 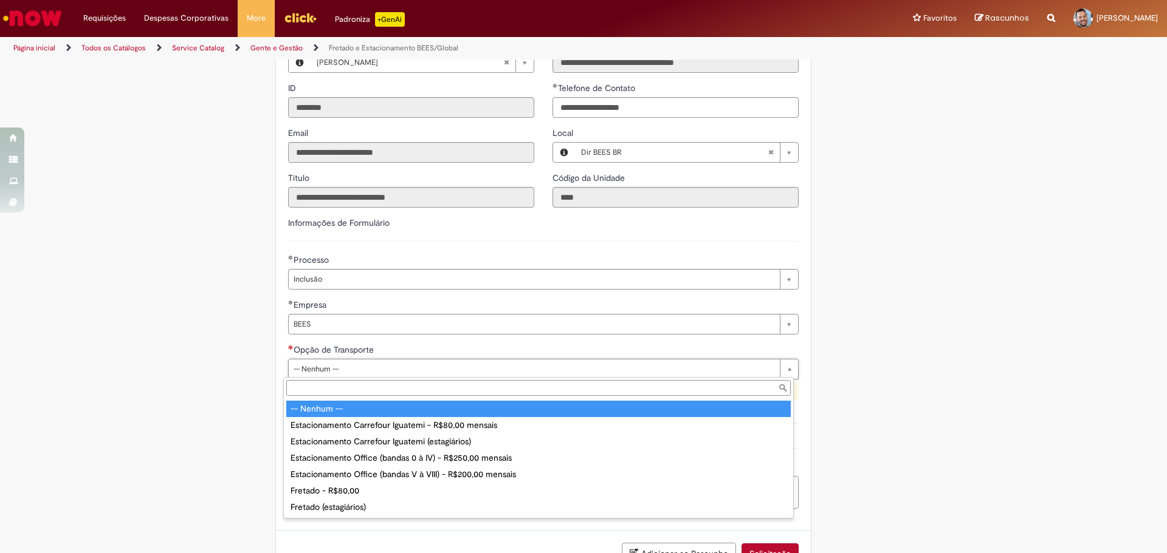 I want to click on div: Fretado - R$80,00, so click(x=538, y=491).